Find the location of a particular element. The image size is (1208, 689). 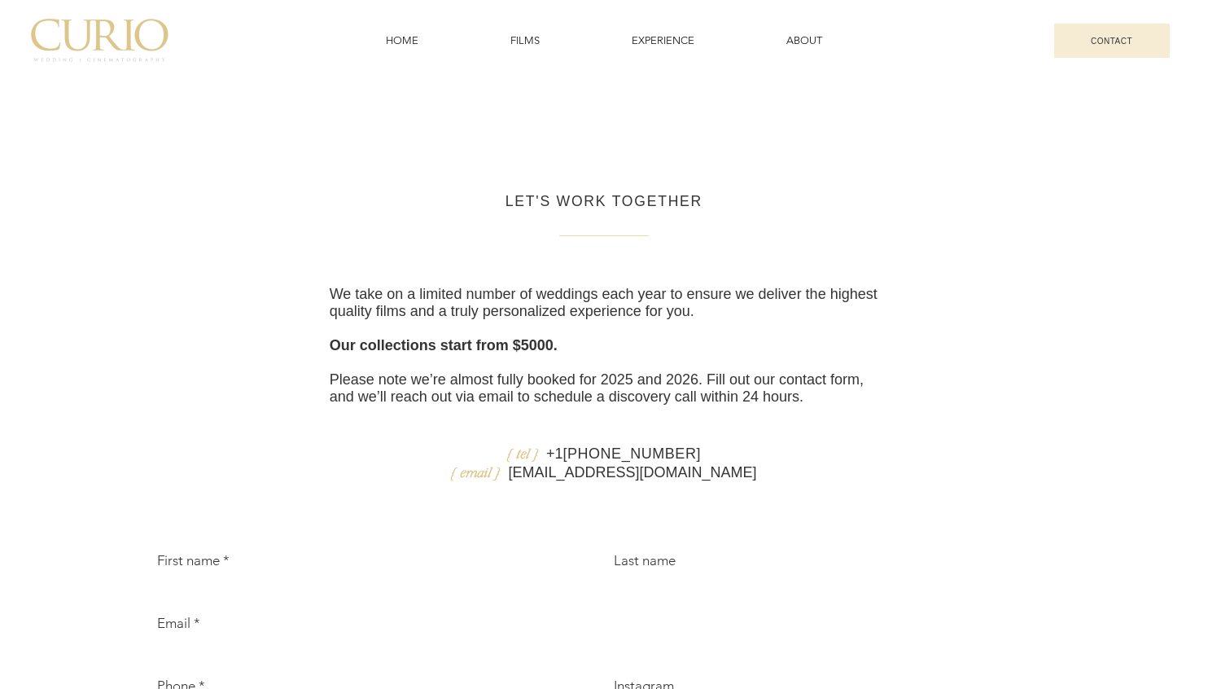

a: EXPERIENCE is located at coordinates (663, 41).